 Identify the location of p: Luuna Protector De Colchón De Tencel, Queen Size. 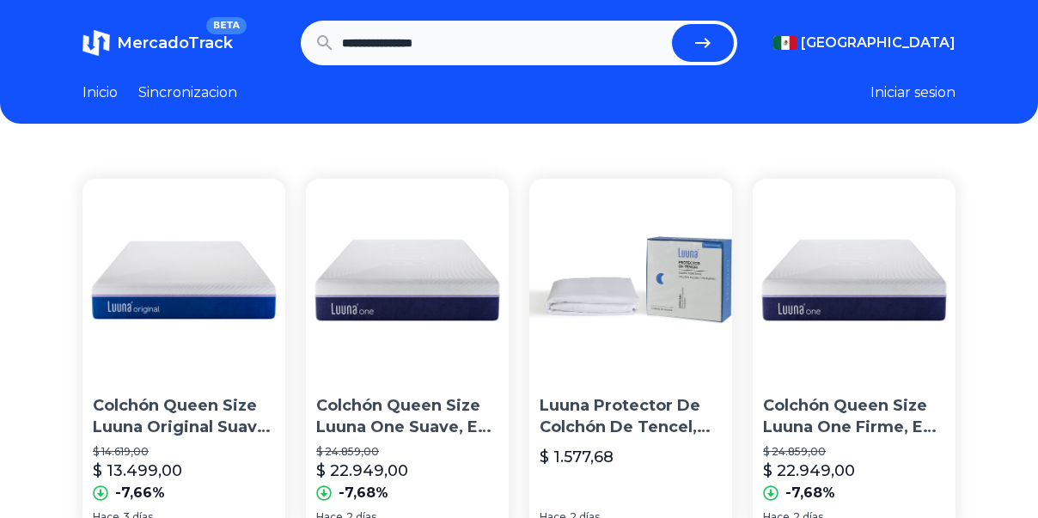
(631, 417).